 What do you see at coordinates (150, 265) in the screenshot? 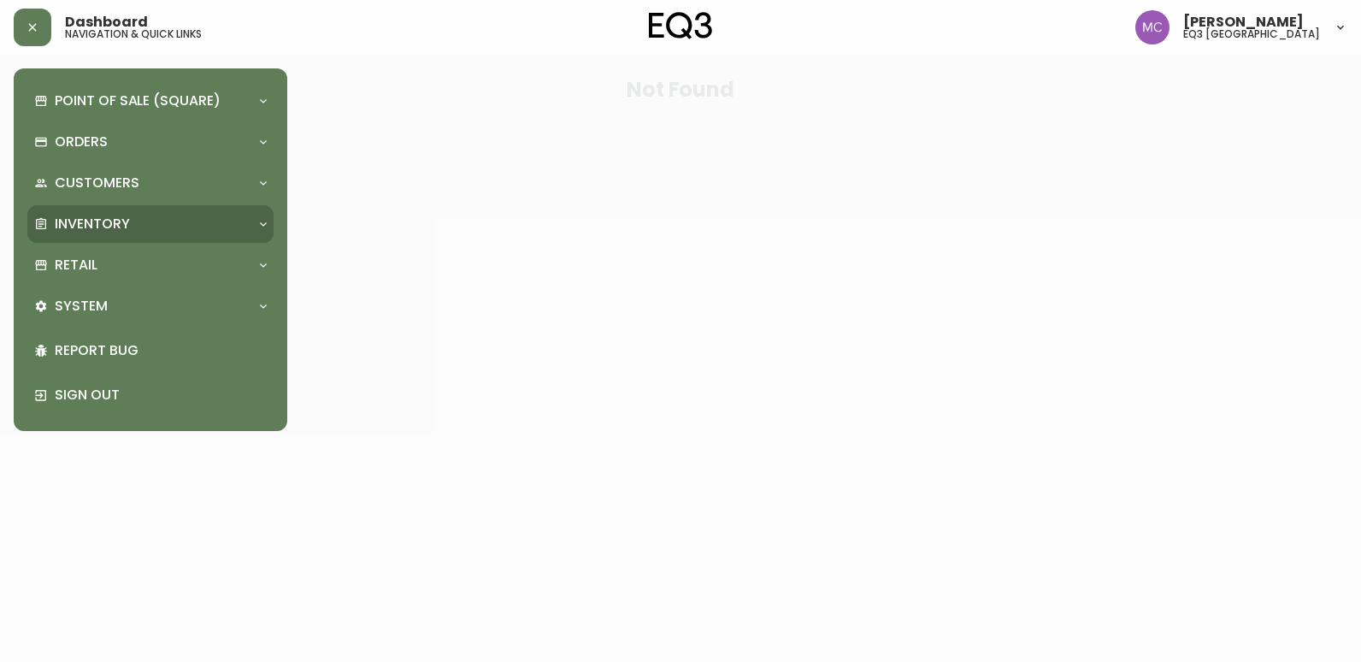
I see `div: Retail` at bounding box center [150, 265].